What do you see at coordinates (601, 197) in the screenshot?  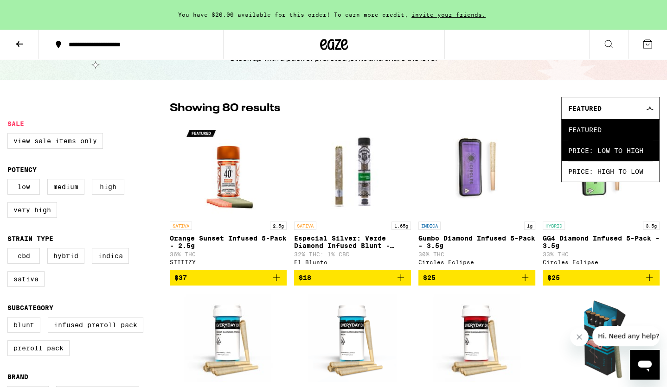 I see `a: Open page for GG4 Diamond Infused 5-Pack - 3.5g from Circles Eclipse` at bounding box center [601, 197].